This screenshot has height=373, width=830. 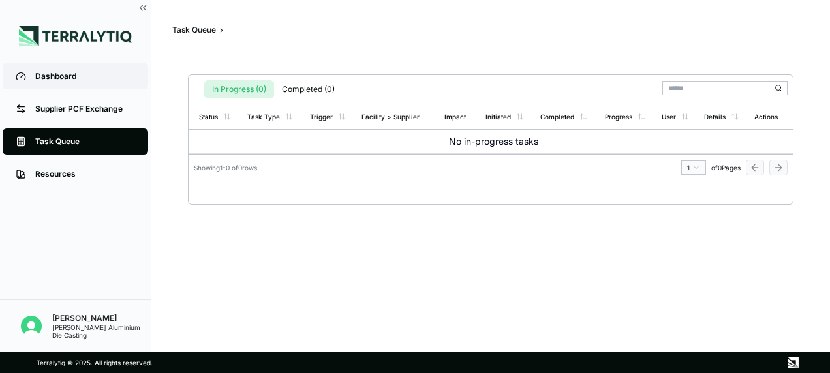 What do you see at coordinates (694, 168) in the screenshot?
I see `button: 1` at bounding box center [694, 168].